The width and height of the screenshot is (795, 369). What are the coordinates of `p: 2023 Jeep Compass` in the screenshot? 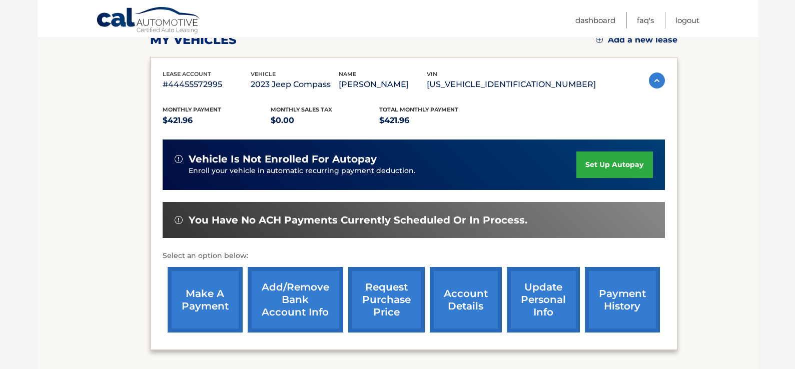 It's located at (295, 85).